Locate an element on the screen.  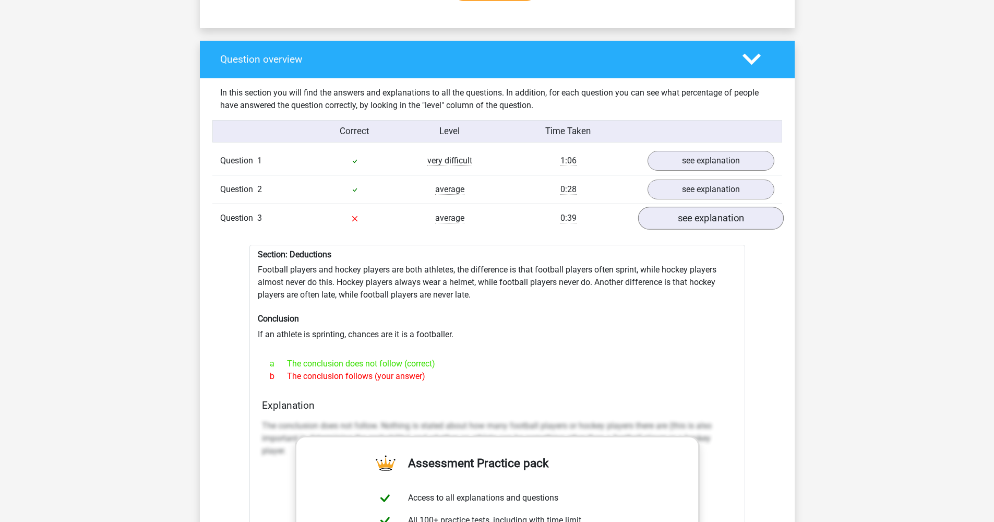
div: The conclusion follows (your answer) is located at coordinates (497, 376).